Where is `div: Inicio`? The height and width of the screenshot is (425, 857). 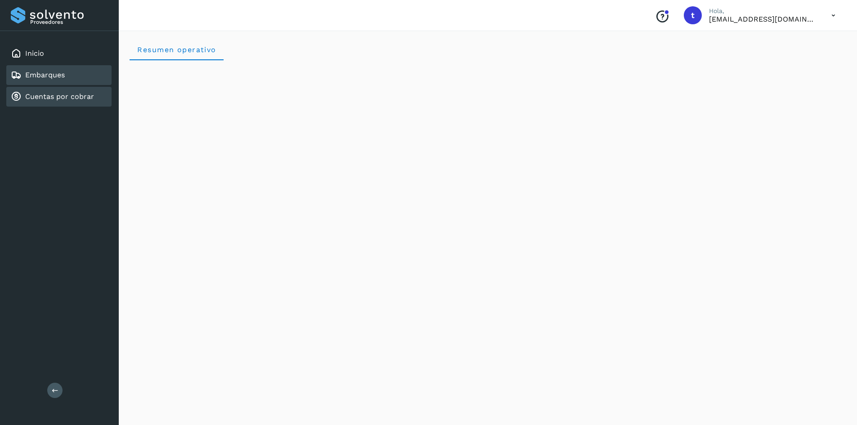
div: Inicio is located at coordinates (59, 54).